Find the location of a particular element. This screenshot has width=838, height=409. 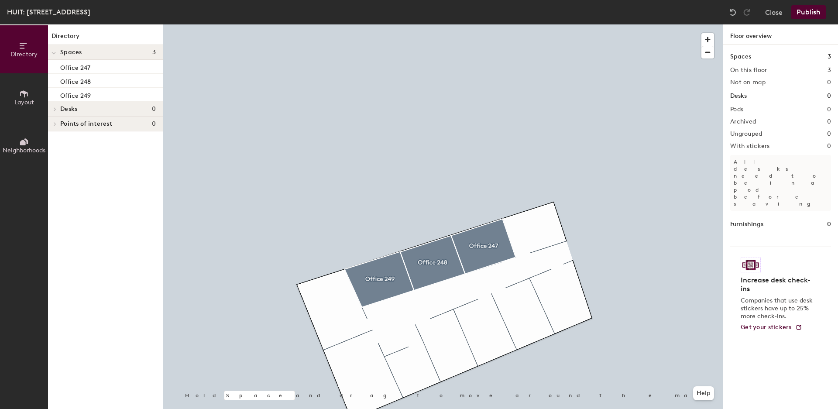

img: Sticker logo is located at coordinates (750, 265).